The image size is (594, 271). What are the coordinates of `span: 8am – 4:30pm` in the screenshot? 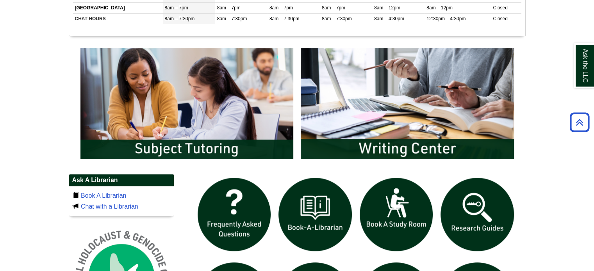 It's located at (389, 19).